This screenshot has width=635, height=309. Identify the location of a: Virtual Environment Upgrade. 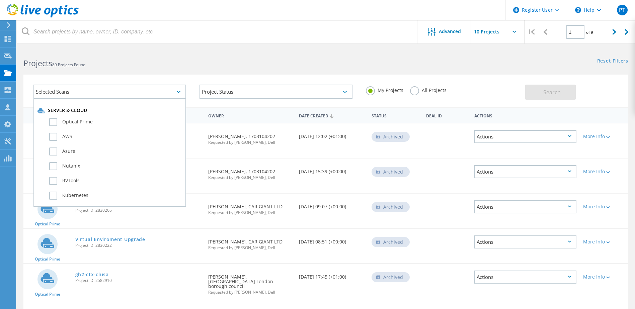
(112, 205).